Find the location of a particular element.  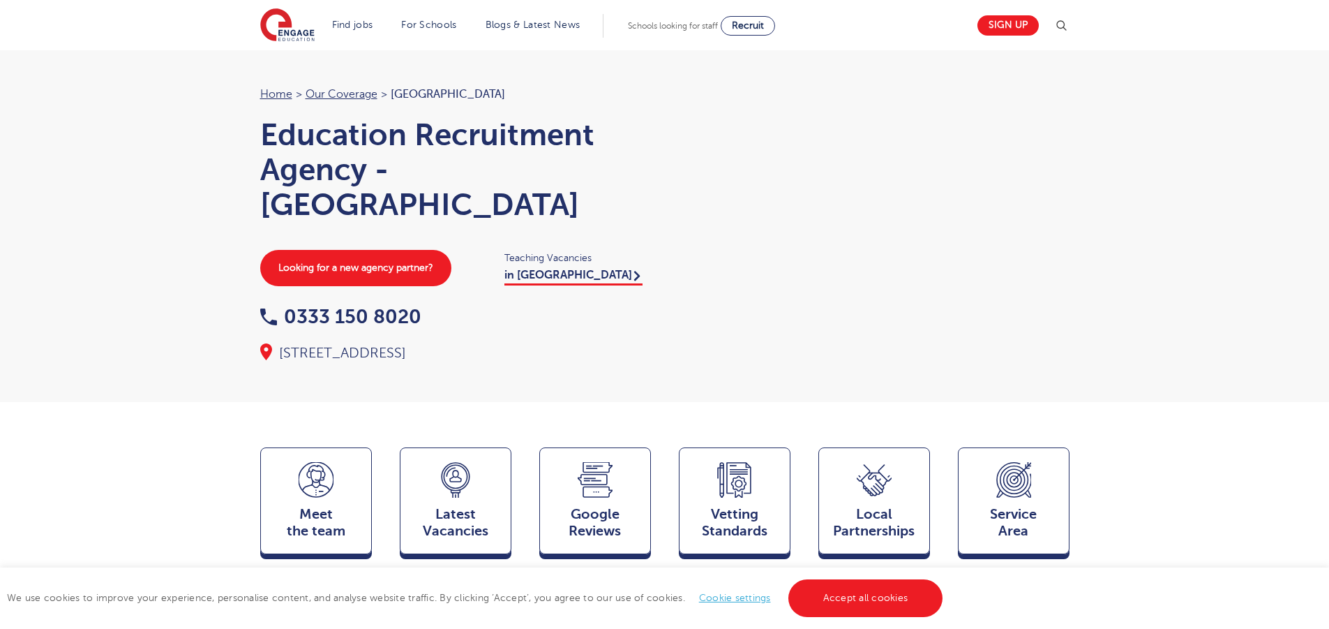

nav: breadcrumb is located at coordinates (456, 94).